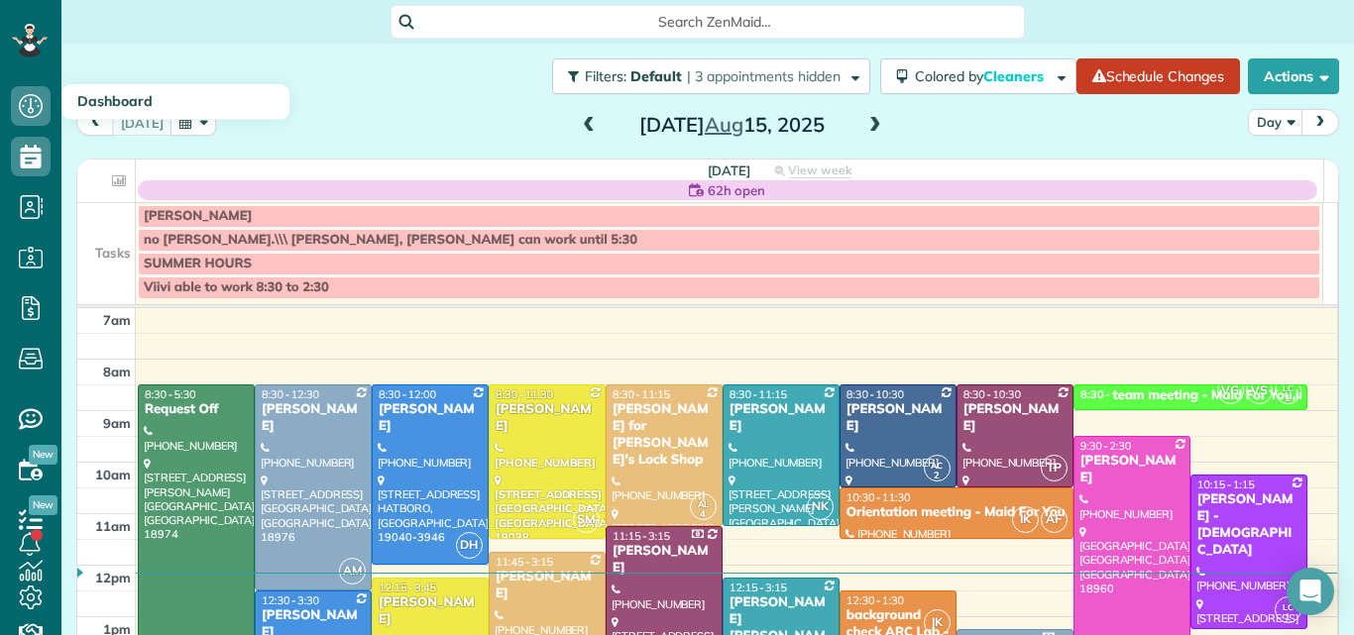 The height and width of the screenshot is (635, 1354). What do you see at coordinates (113, 526) in the screenshot?
I see `span: 11am` at bounding box center [113, 526].